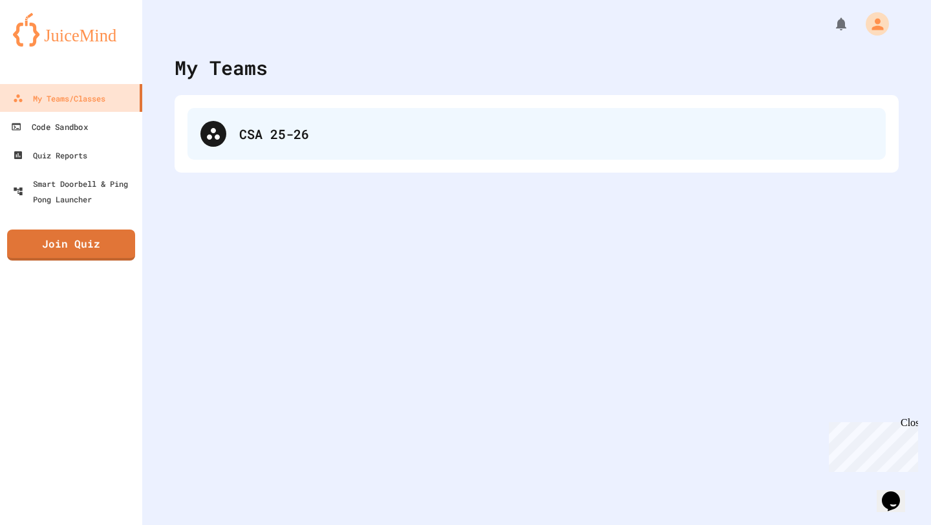 This screenshot has width=931, height=525. I want to click on div: Code Sandbox, so click(49, 127).